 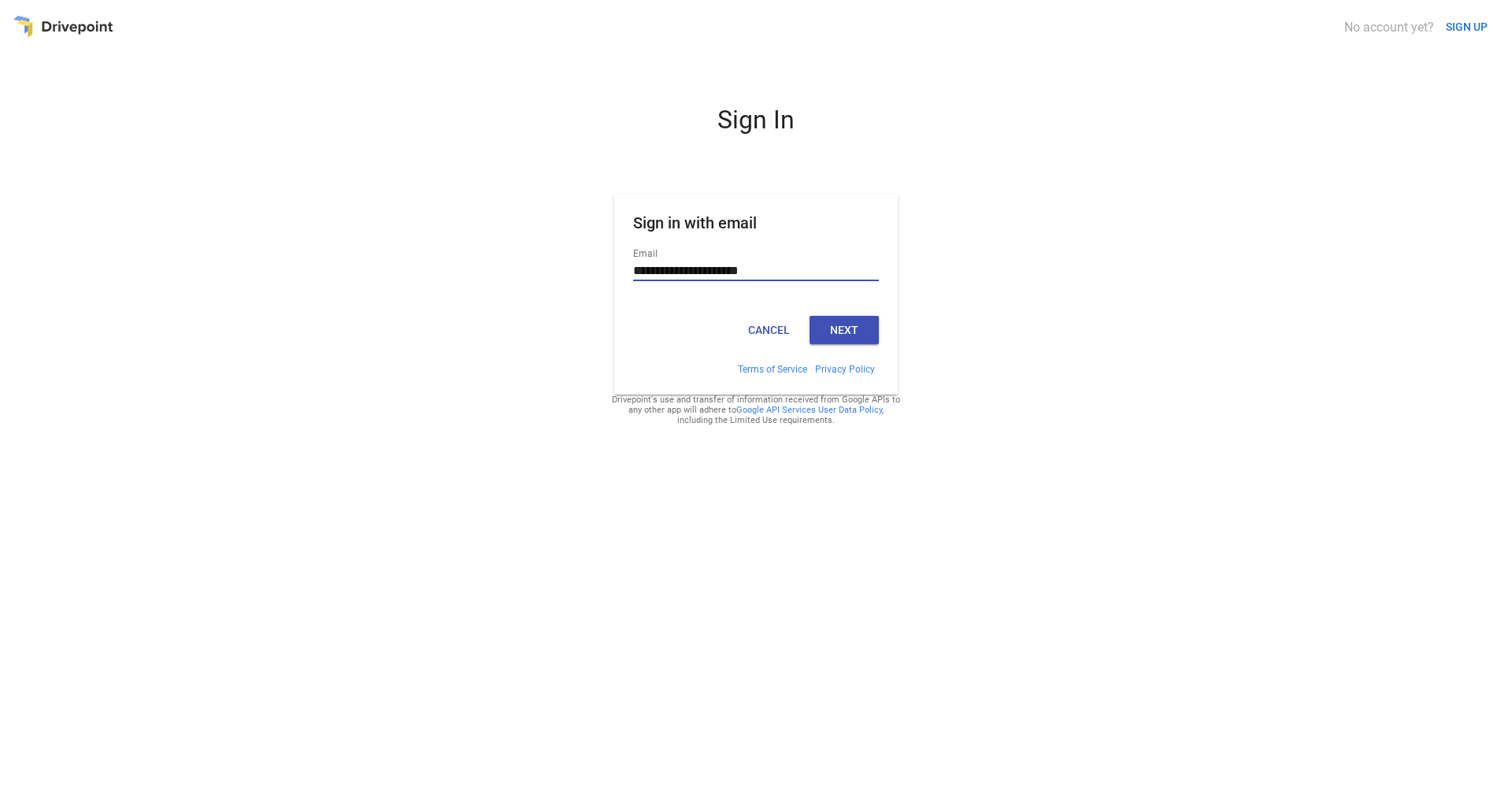 I want to click on button: SIGN UP, so click(x=1467, y=27).